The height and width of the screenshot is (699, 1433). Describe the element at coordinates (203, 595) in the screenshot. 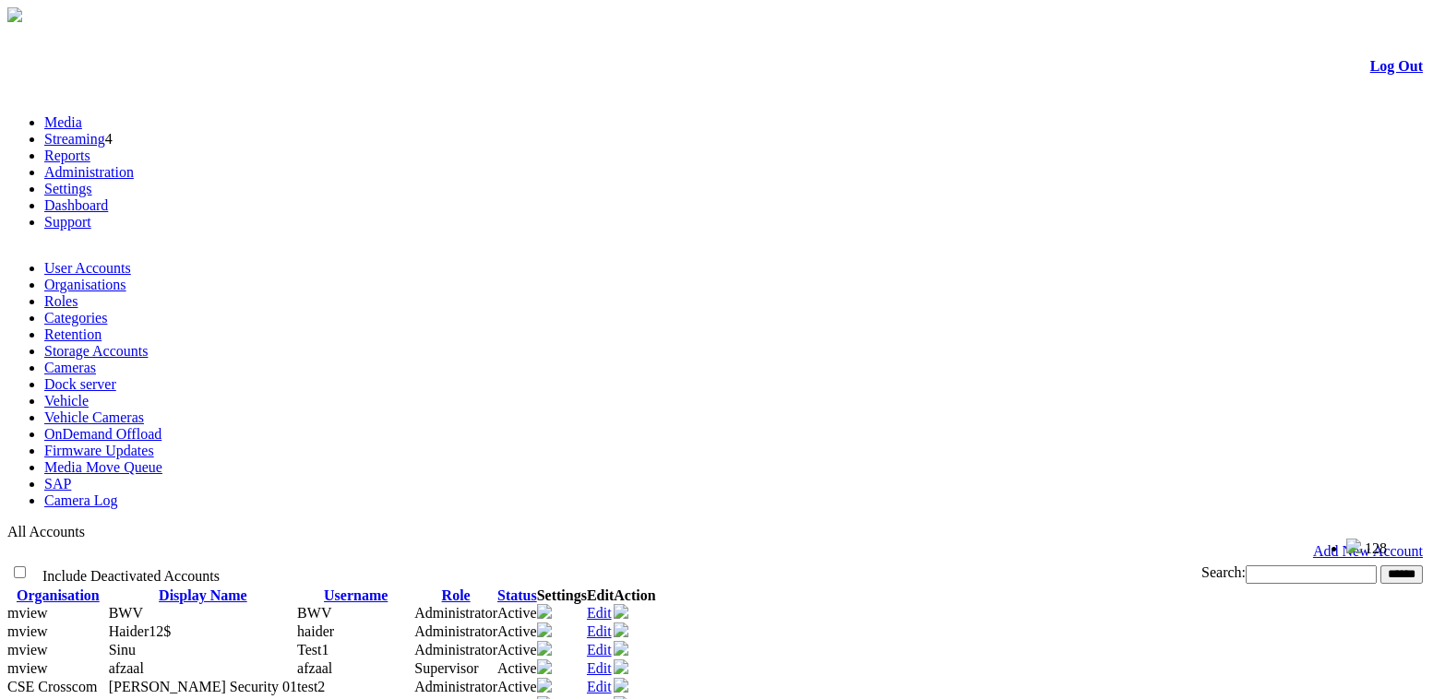

I see `a: Display Name` at that location.